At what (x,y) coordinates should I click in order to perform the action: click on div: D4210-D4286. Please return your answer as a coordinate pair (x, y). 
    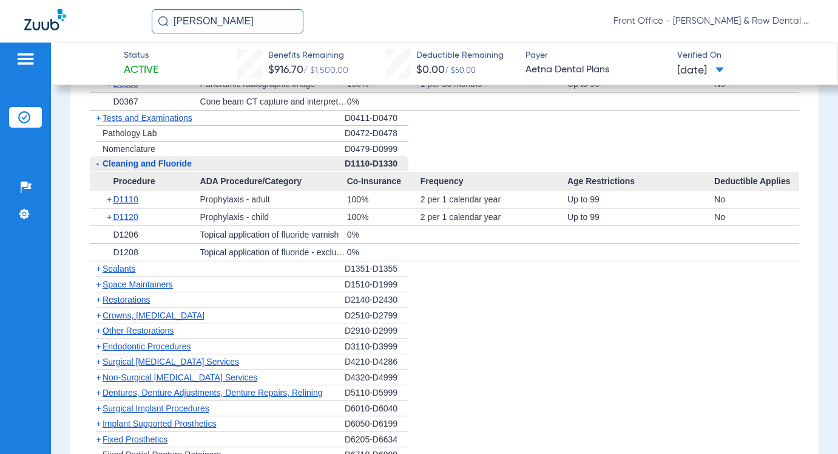
    Looking at the image, I should click on (376, 362).